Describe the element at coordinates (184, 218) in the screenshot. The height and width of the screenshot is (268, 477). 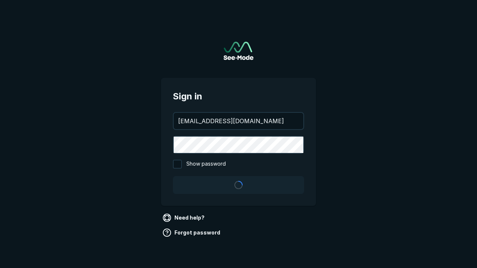
I see `a: Need help?` at that location.